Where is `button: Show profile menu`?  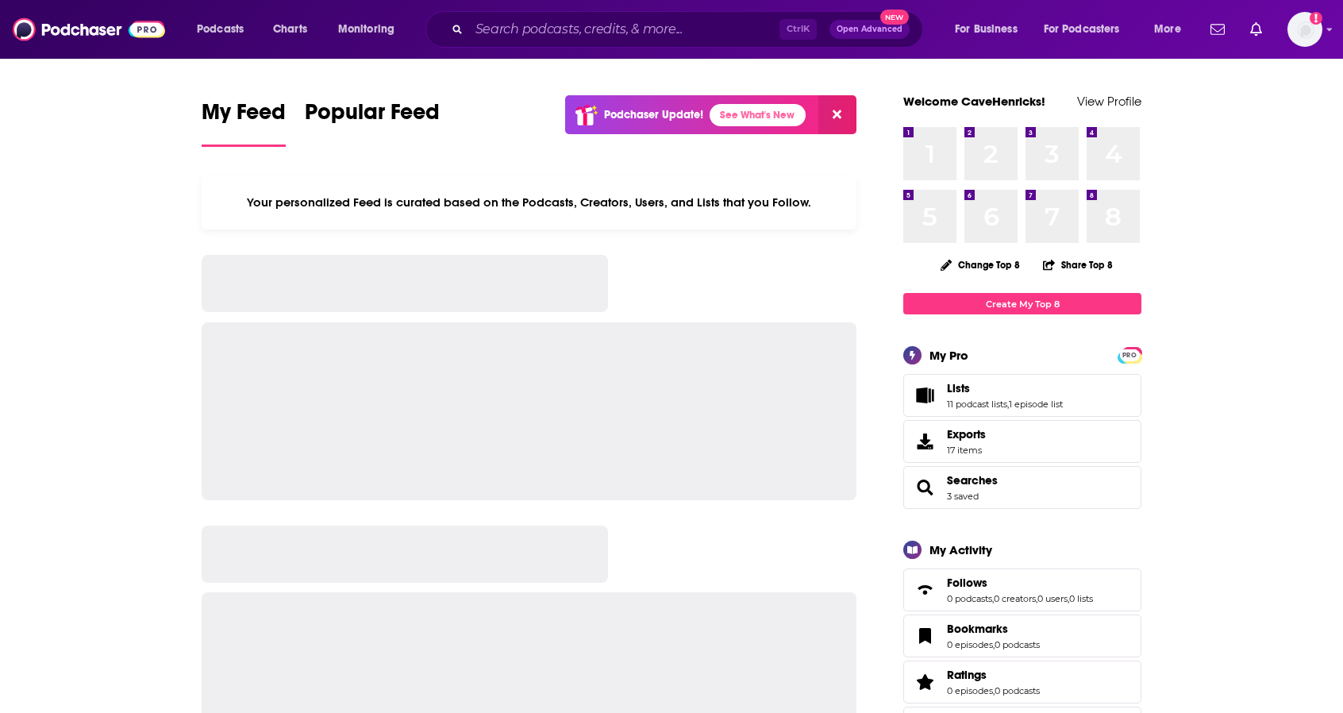 button: Show profile menu is located at coordinates (1305, 29).